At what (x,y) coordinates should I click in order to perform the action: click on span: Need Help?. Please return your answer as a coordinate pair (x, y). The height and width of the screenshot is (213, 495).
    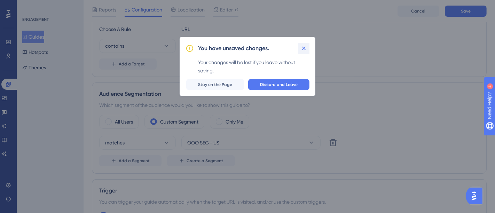
    Looking at the image, I should click on (30, 6).